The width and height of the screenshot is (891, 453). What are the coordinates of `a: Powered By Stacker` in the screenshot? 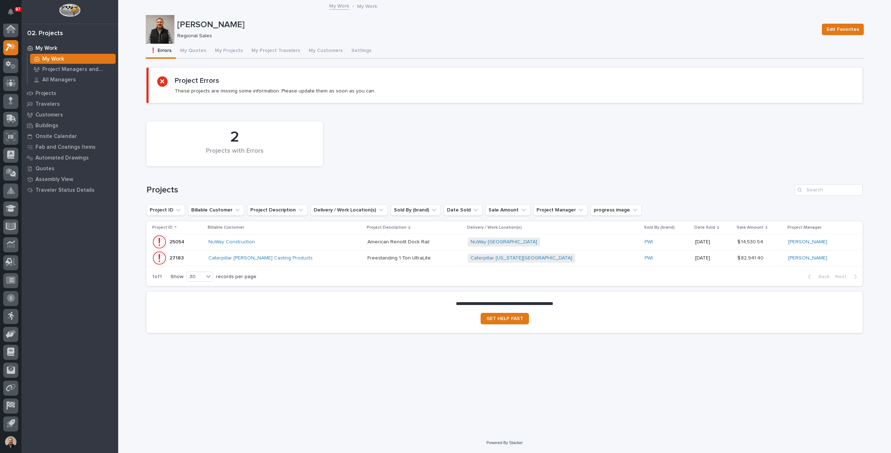 It's located at (504, 442).